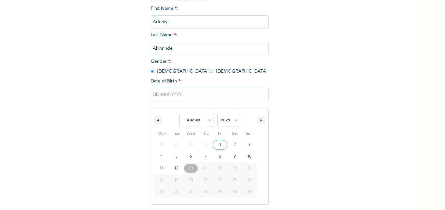 The image size is (445, 210). What do you see at coordinates (161, 192) in the screenshot?
I see `button: 25` at bounding box center [161, 192].